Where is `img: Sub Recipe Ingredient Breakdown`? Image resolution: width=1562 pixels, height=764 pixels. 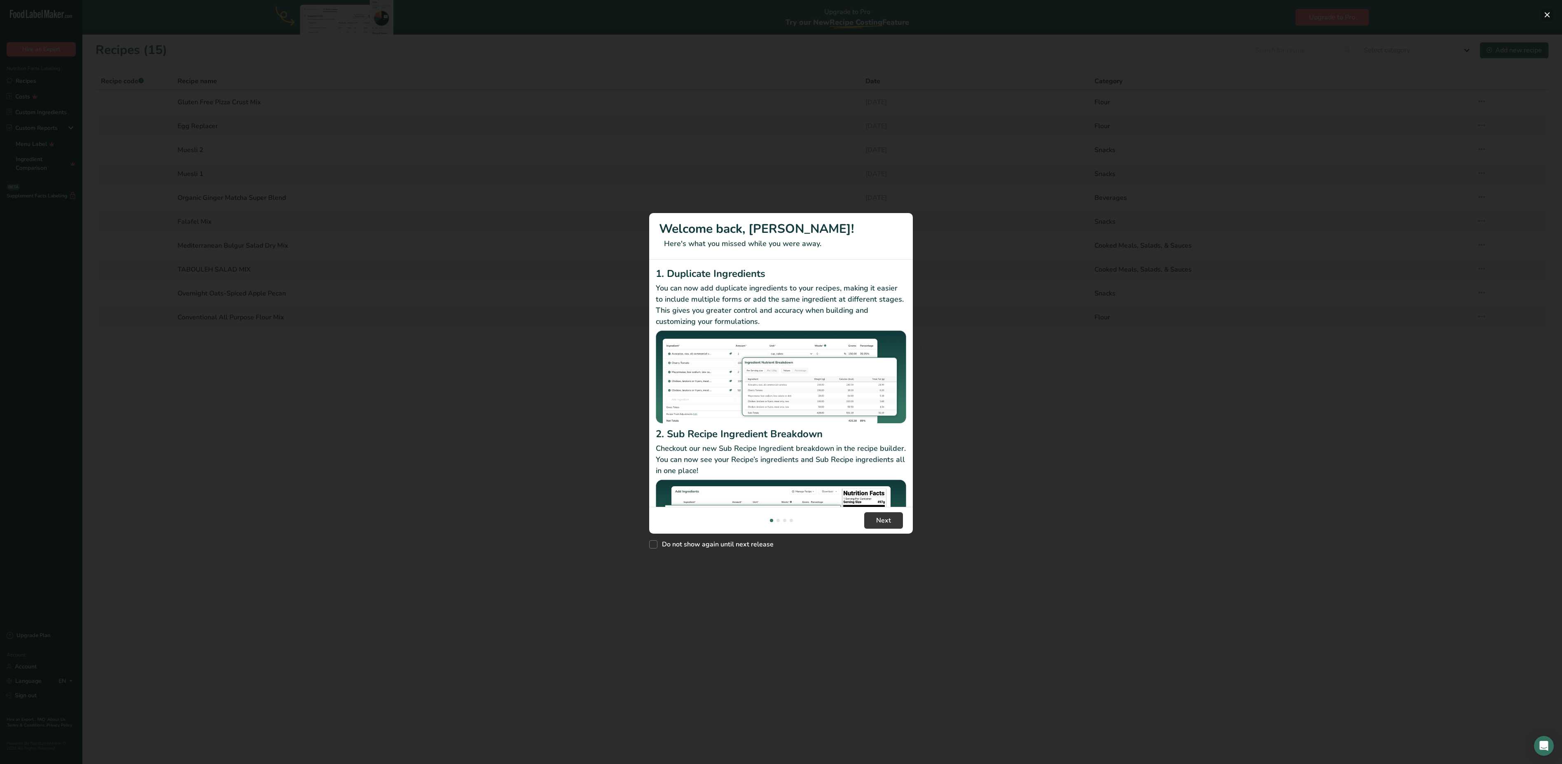
img: Sub Recipe Ingredient Breakdown is located at coordinates (781, 526).